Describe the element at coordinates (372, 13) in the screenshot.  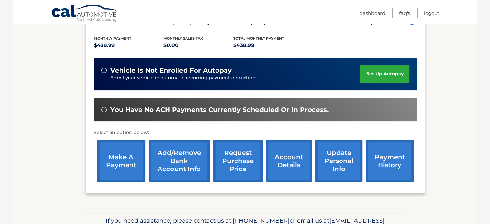
I see `a: Dashboard` at that location.